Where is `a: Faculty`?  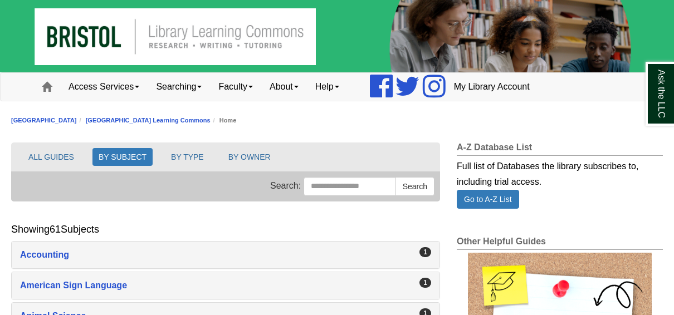 a: Faculty is located at coordinates (236, 87).